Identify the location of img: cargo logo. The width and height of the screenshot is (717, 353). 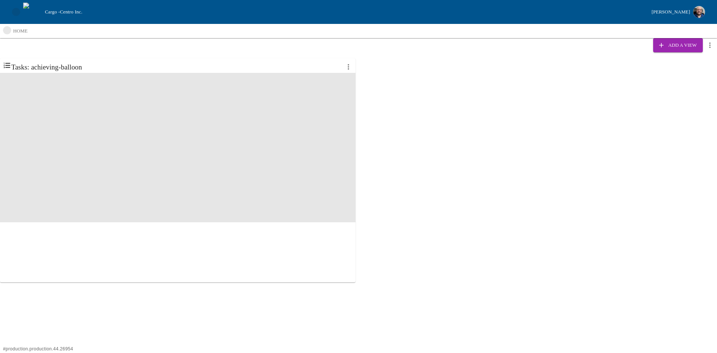
(32, 12).